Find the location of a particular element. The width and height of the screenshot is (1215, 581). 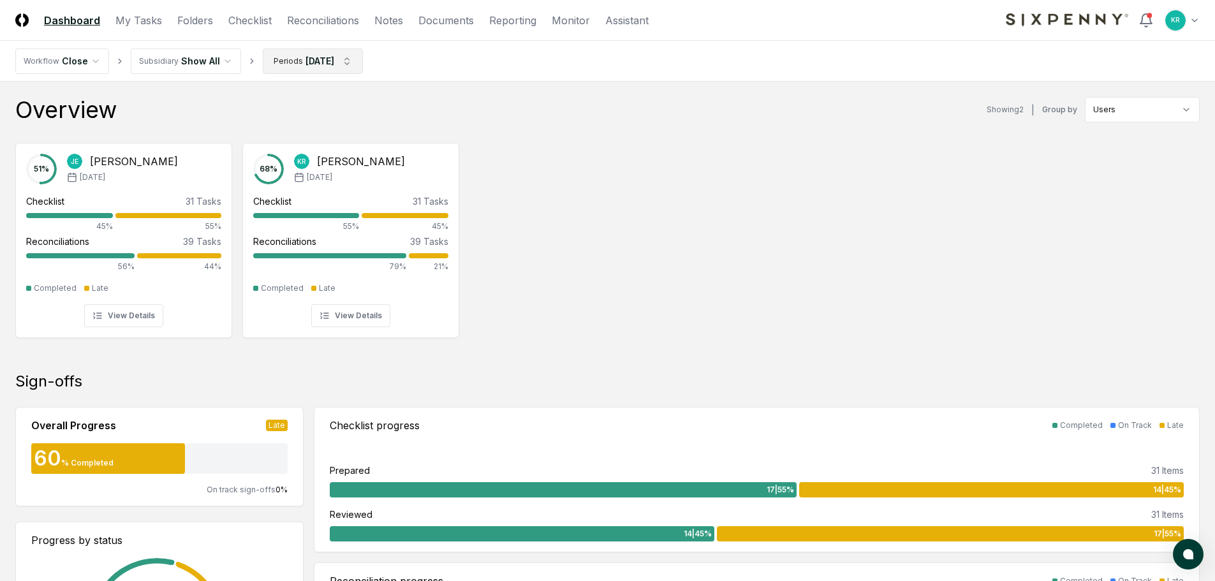

div: Workflow is located at coordinates (41, 61).